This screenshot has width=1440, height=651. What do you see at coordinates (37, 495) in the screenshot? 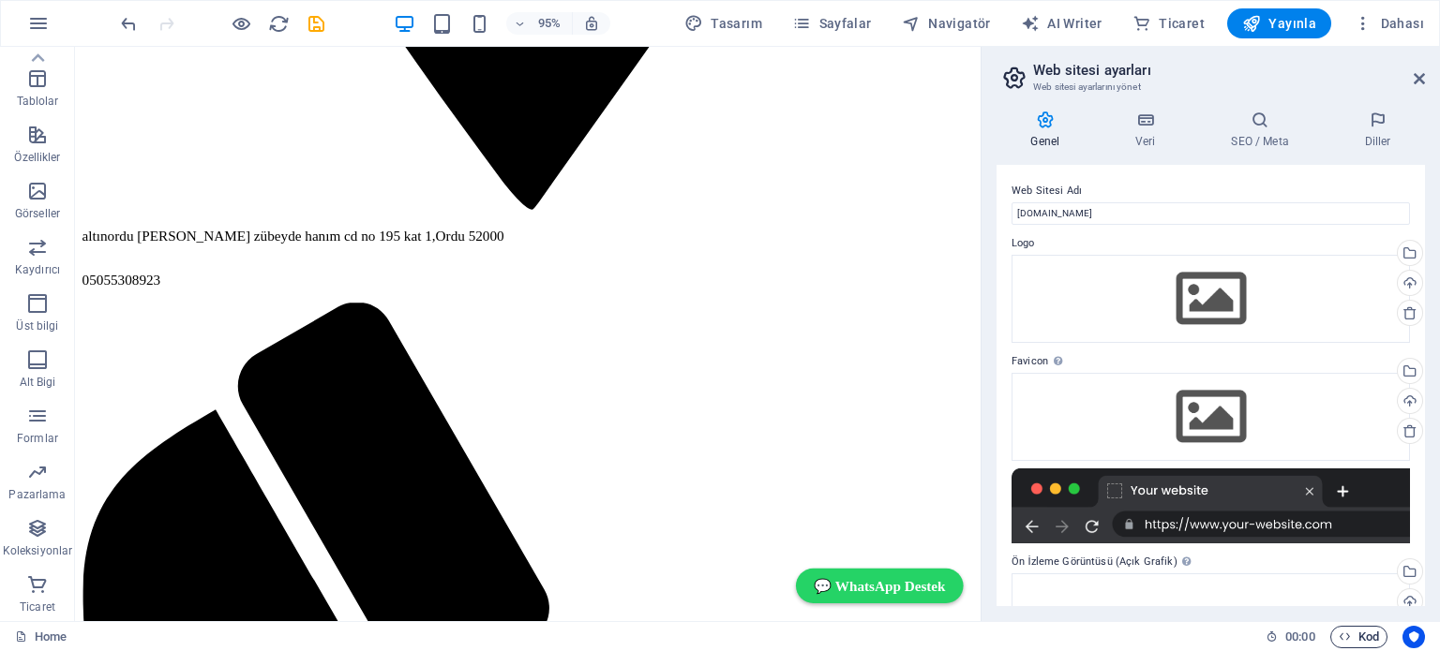
I see `p: Pazarlama` at bounding box center [37, 495].